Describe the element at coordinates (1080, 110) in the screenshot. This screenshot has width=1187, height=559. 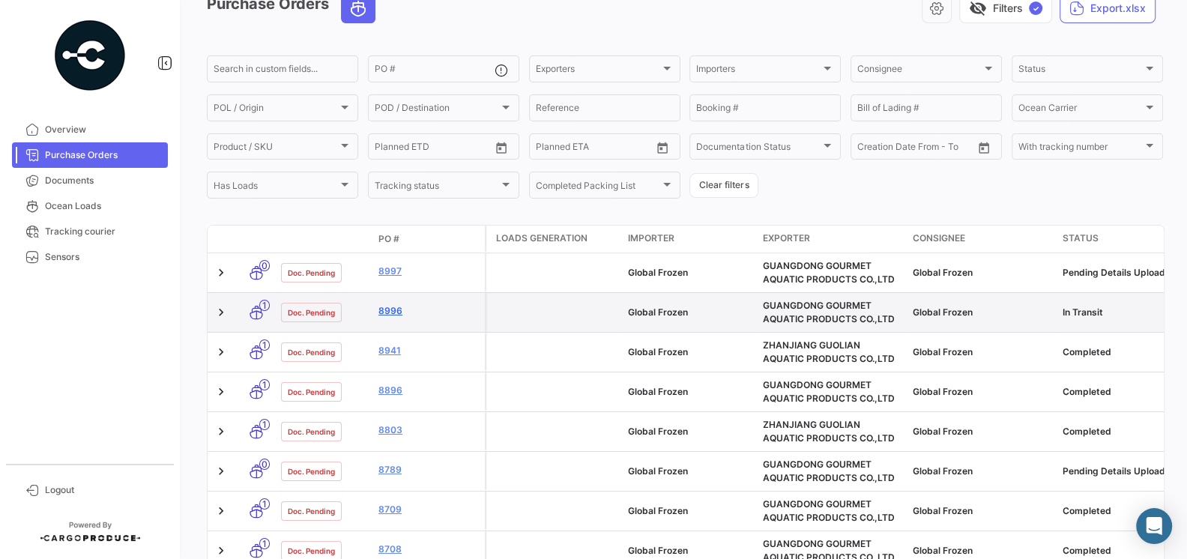
I see `span: Ocean Carrier` at that location.